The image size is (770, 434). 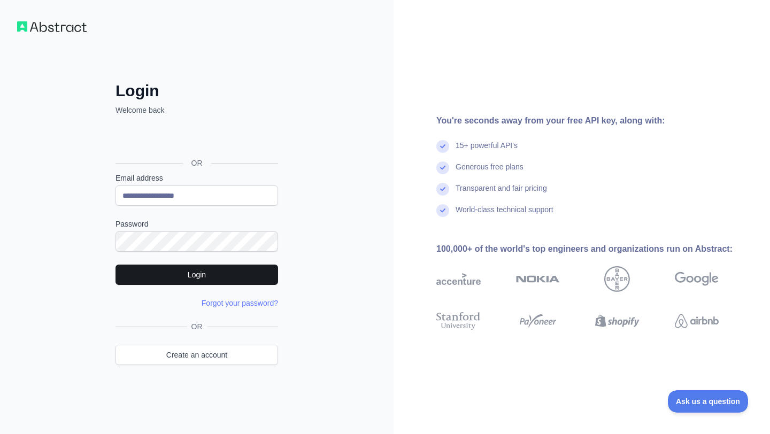 I want to click on div: You're seconds away from your free API key, along with:, so click(x=594, y=121).